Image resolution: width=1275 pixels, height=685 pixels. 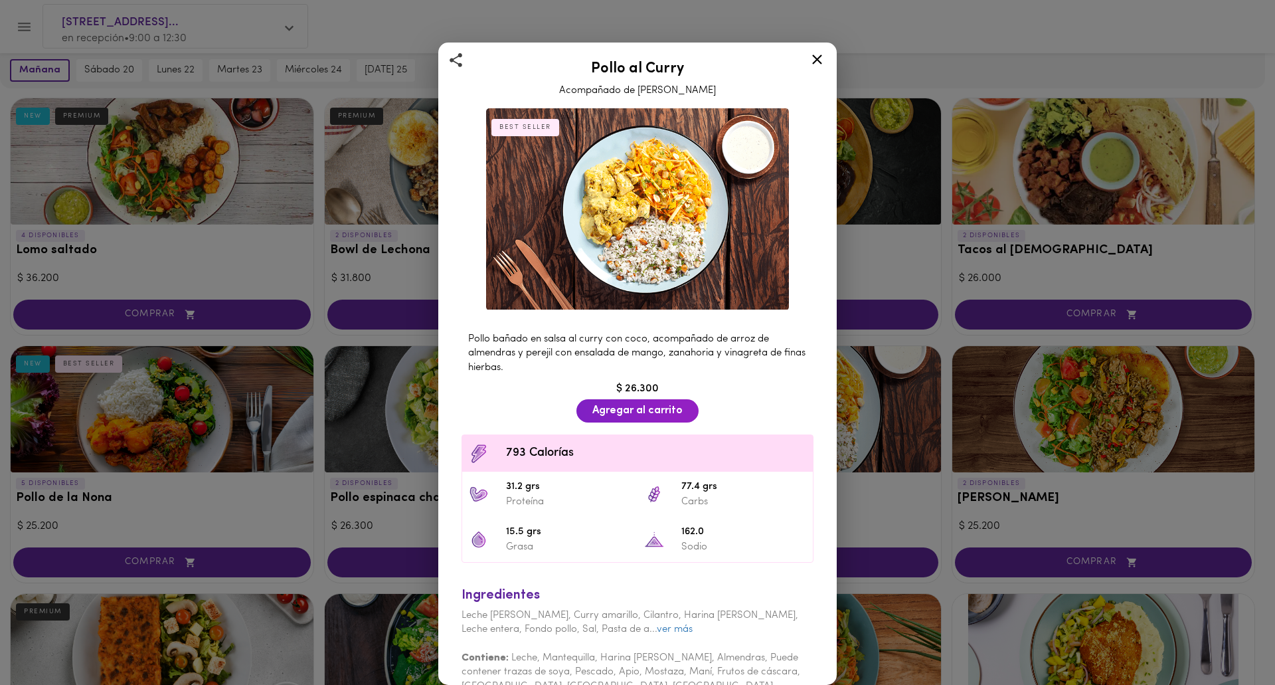 What do you see at coordinates (568, 532) in the screenshot?
I see `span: 15.5 grs` at bounding box center [568, 532].